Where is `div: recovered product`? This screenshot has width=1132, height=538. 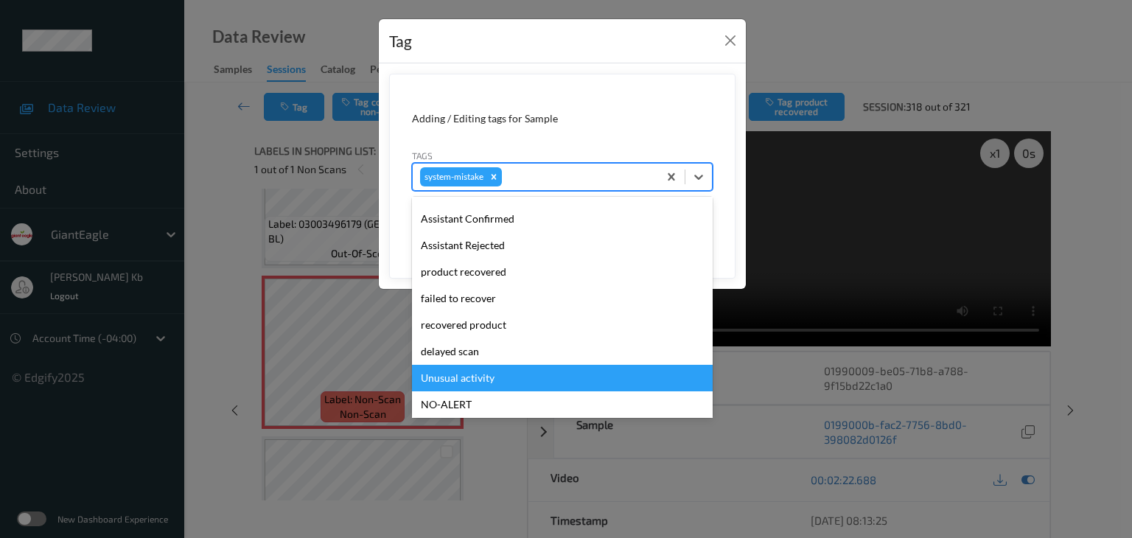 div: recovered product is located at coordinates (562, 325).